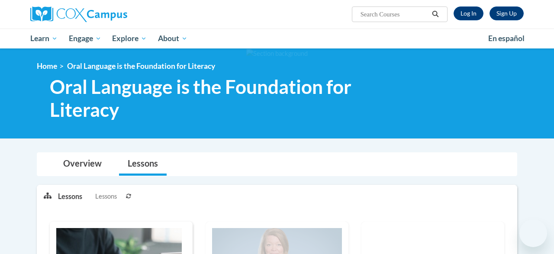 The image size is (554, 254). Describe the element at coordinates (507, 13) in the screenshot. I see `a: Register` at that location.